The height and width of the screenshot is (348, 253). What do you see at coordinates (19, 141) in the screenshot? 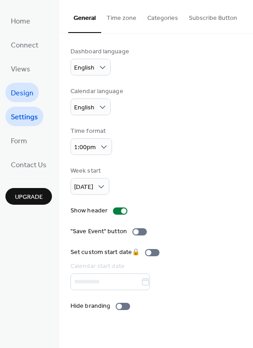
I see `span: Form` at bounding box center [19, 141].